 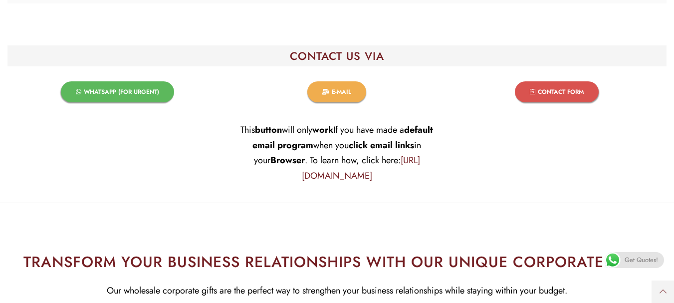 I want to click on p: This will only If you have made a when you in your . To learn how, click here:, so click(x=337, y=153).